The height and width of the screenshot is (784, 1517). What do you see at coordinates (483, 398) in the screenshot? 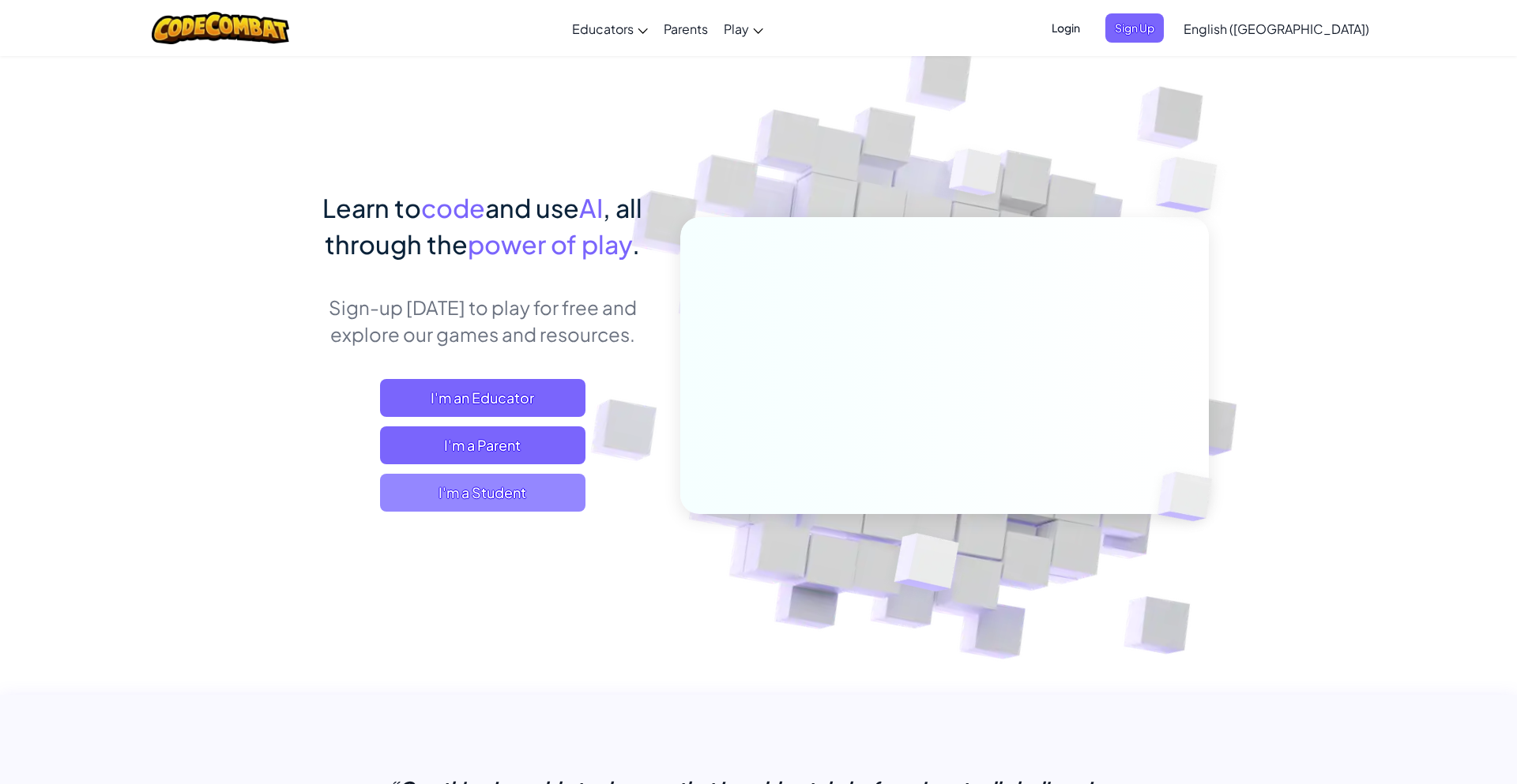
I see `span: I'm an Educator` at bounding box center [483, 398].